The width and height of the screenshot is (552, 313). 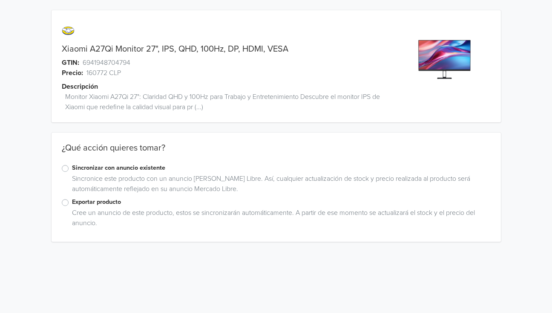 What do you see at coordinates (106, 63) in the screenshot?
I see `span: 6941948704794` at bounding box center [106, 63].